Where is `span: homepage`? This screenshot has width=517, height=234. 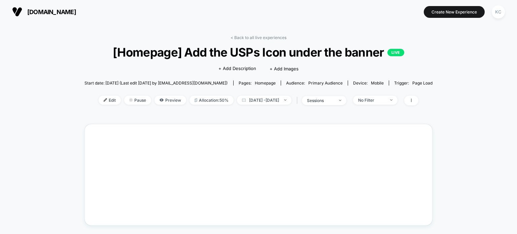
span: homepage is located at coordinates (265, 83).